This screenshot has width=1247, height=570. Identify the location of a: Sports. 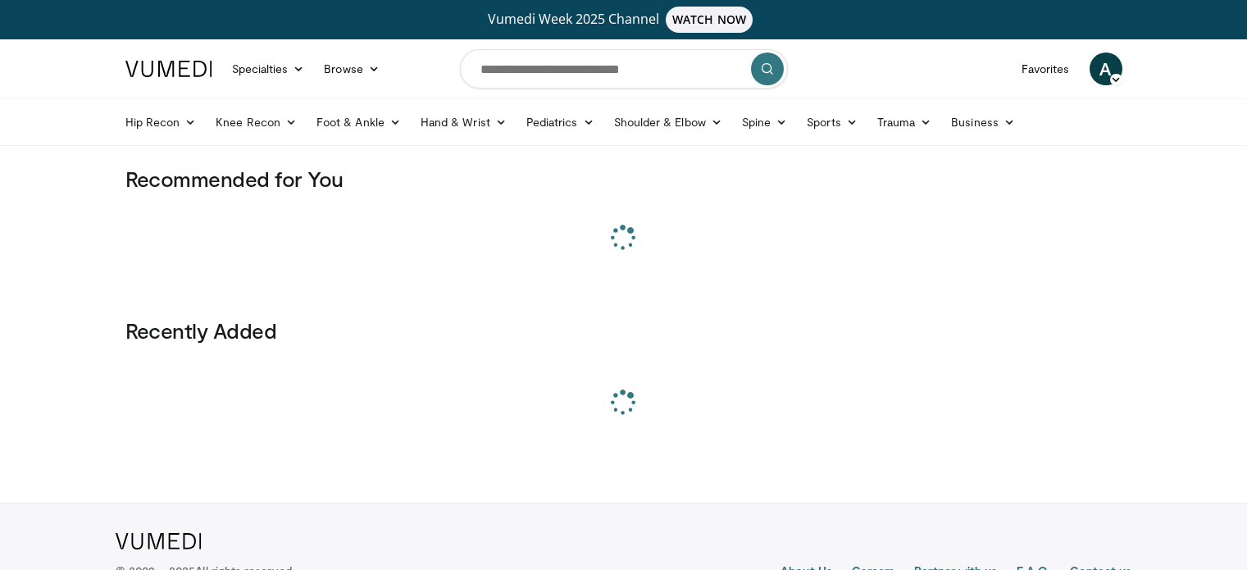
(832, 122).